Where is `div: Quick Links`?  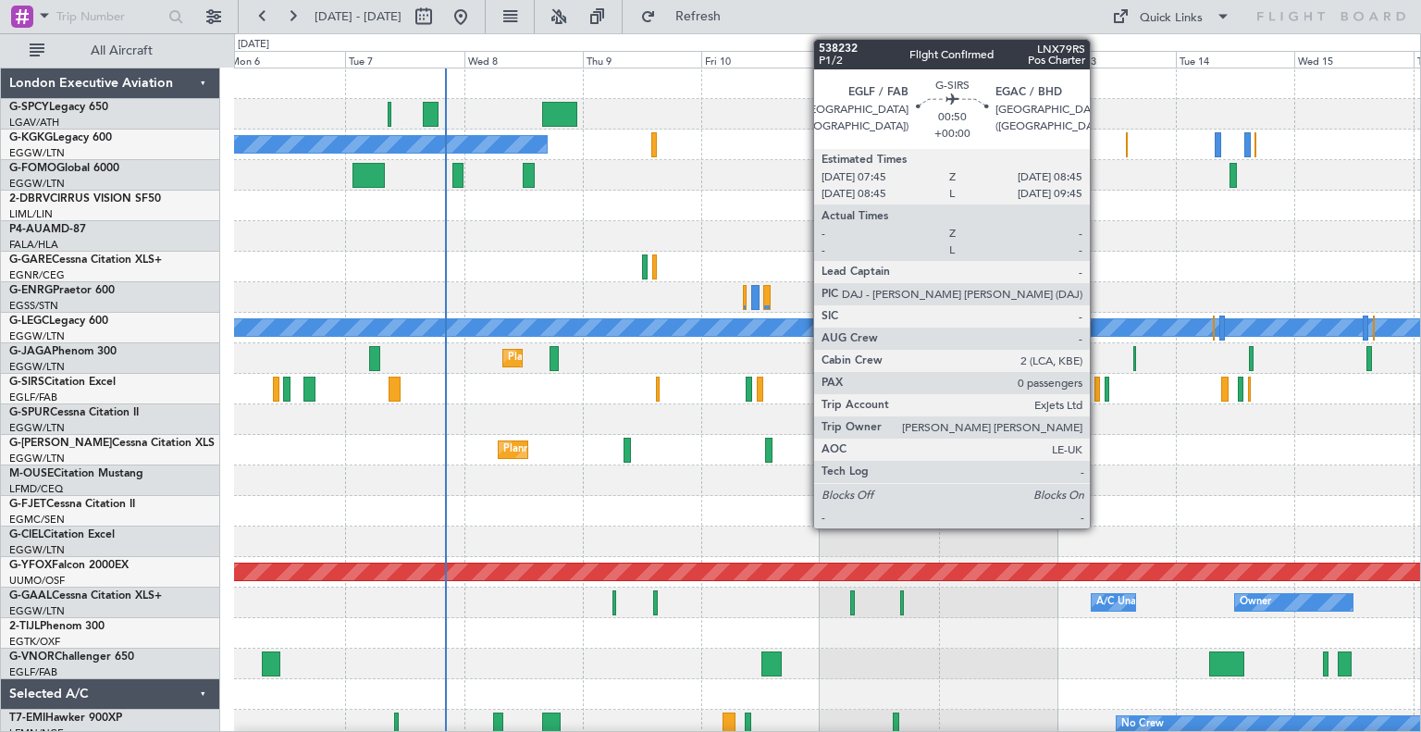
div: Quick Links is located at coordinates (1171, 18).